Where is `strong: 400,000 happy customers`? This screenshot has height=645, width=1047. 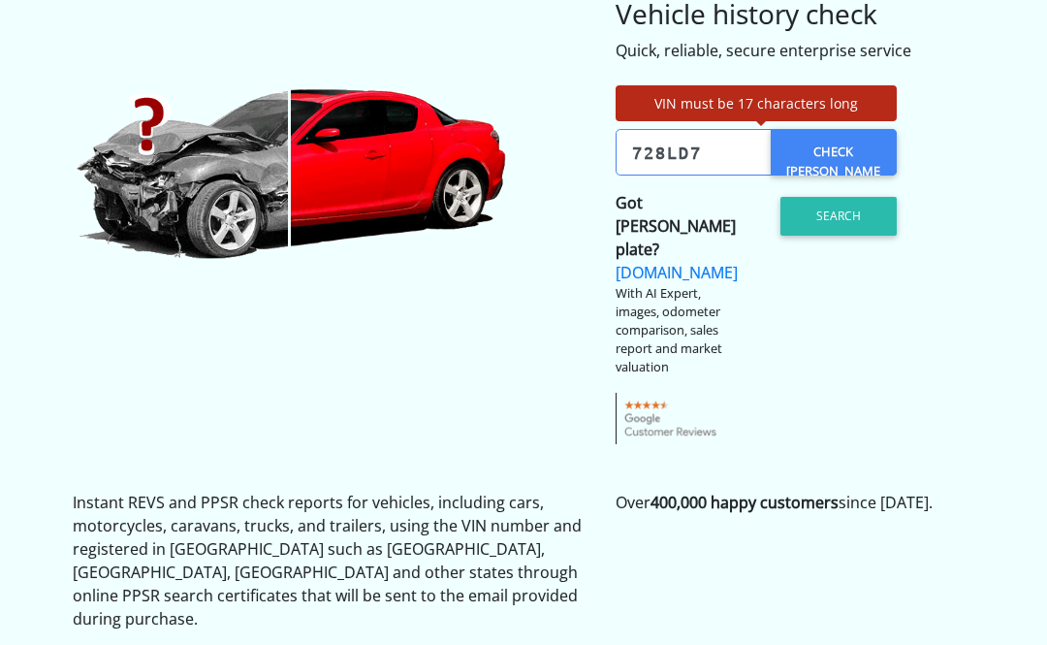 strong: 400,000 happy customers is located at coordinates (745, 502).